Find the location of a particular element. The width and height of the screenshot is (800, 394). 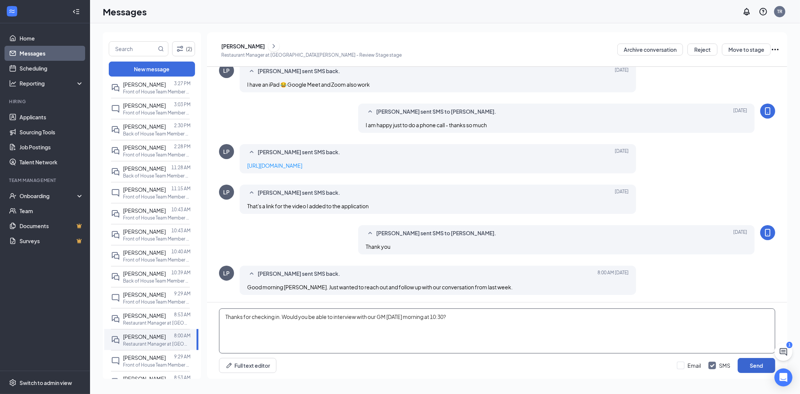

div: TR is located at coordinates (779, 11).